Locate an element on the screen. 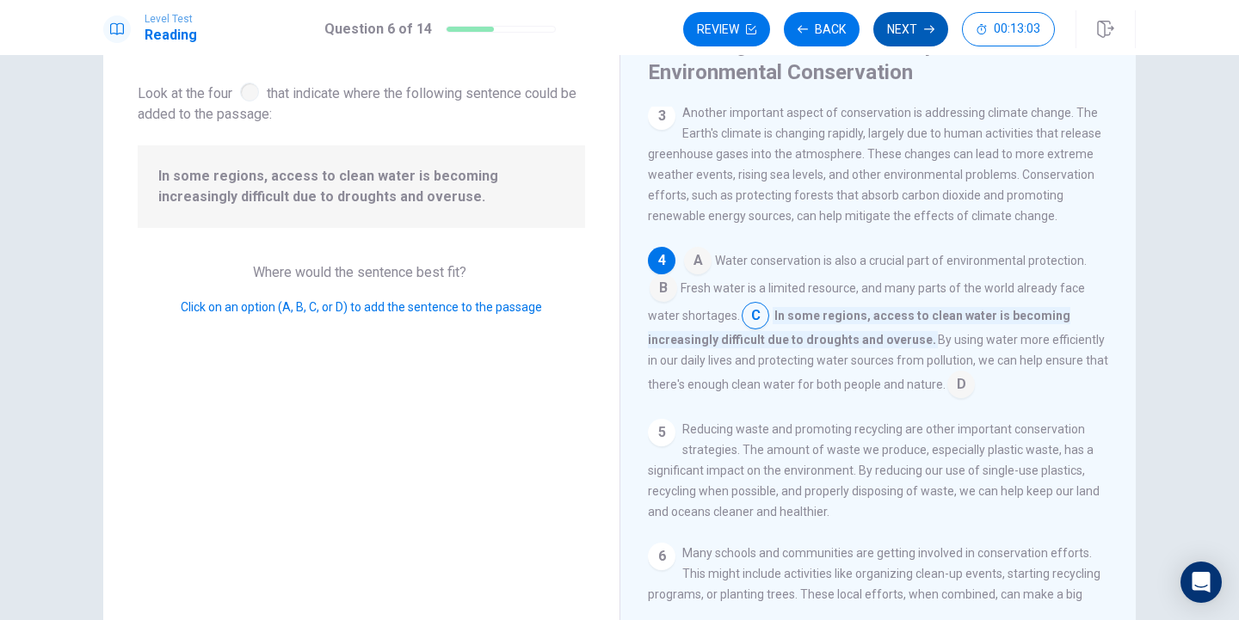 The height and width of the screenshot is (620, 1239). span: C is located at coordinates (755, 316).